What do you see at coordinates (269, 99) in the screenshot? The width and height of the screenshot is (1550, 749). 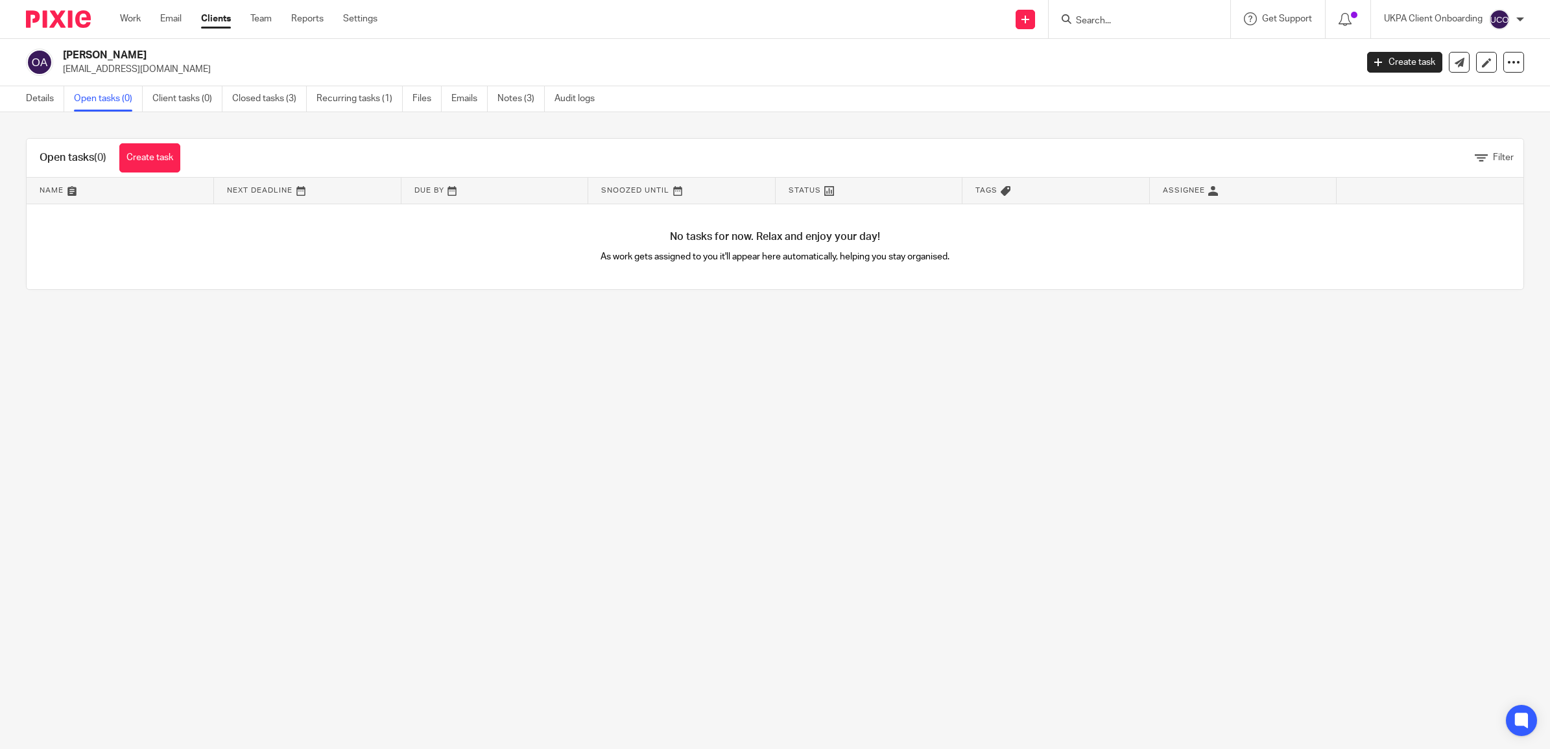 I see `a: Closed tasks (3)` at bounding box center [269, 99].